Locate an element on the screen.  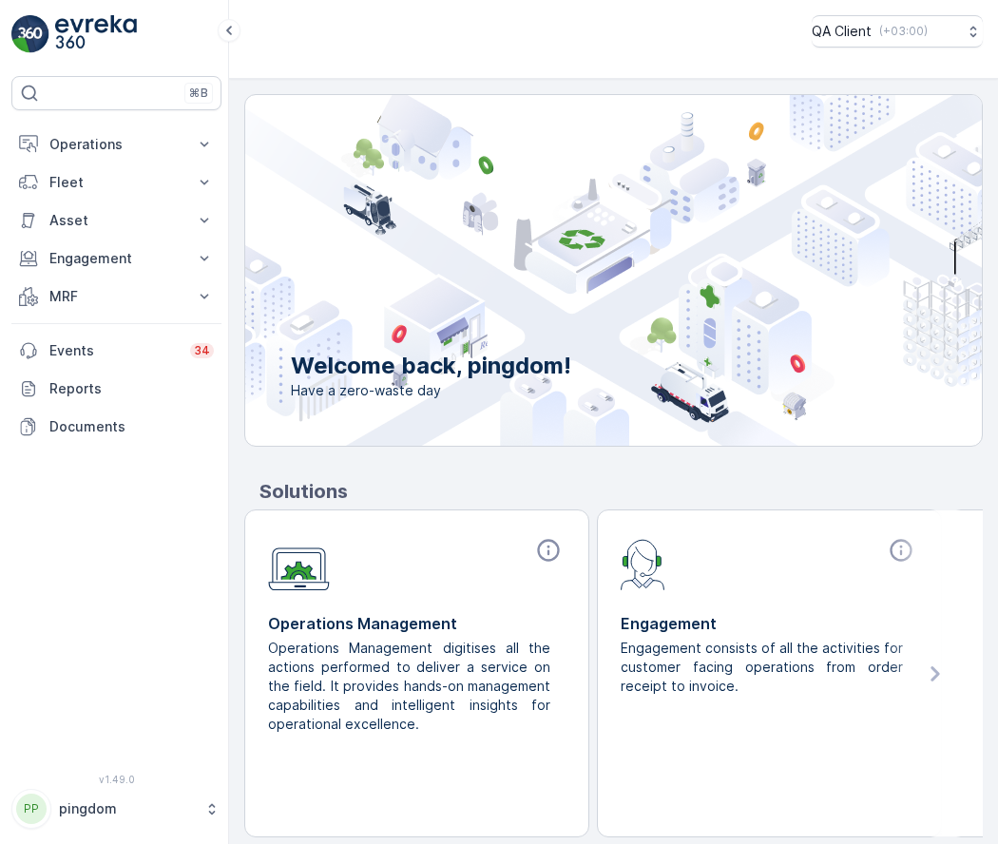
button: Engagement is located at coordinates (116, 258).